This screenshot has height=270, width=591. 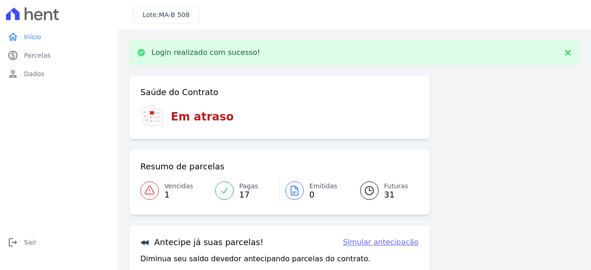 What do you see at coordinates (59, 243) in the screenshot?
I see `a: logoutSair` at bounding box center [59, 243].